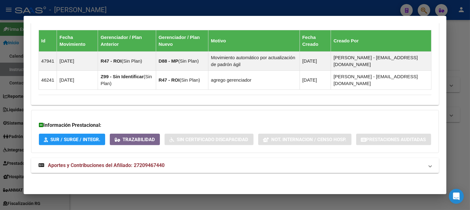  I want to click on th: Gerenciador / Plan Anterior, so click(127, 40).